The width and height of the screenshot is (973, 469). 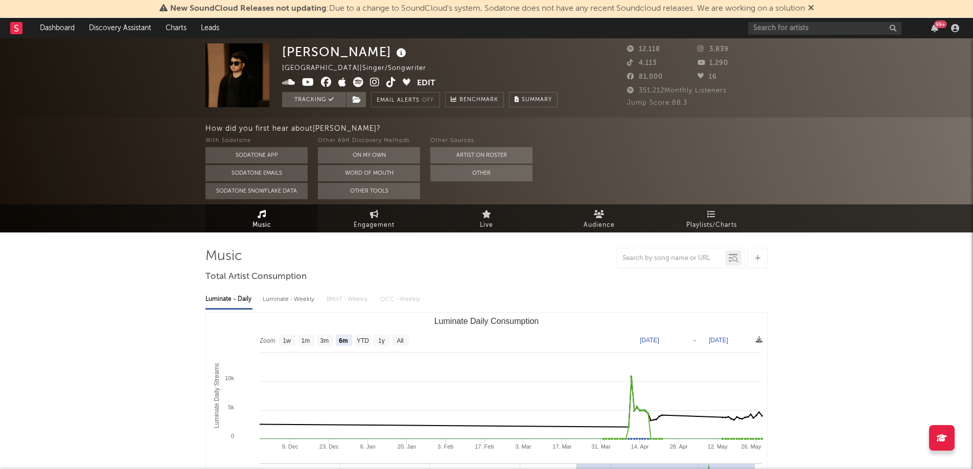 I want to click on span: Music, so click(x=262, y=225).